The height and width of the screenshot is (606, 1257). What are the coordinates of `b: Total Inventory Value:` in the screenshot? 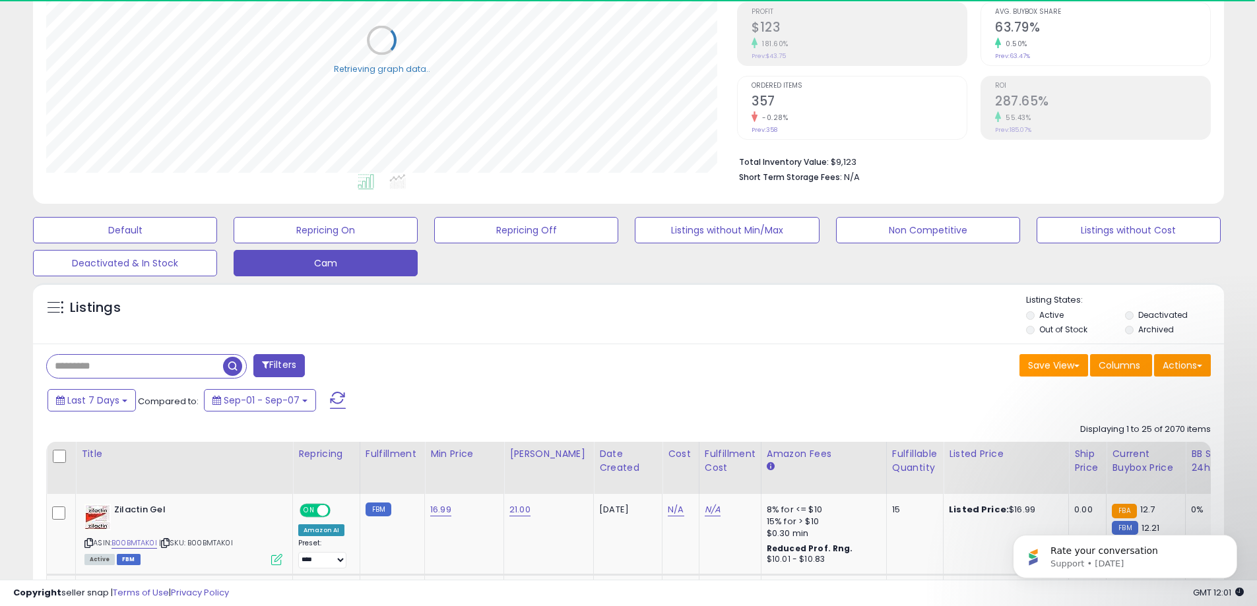 It's located at (784, 162).